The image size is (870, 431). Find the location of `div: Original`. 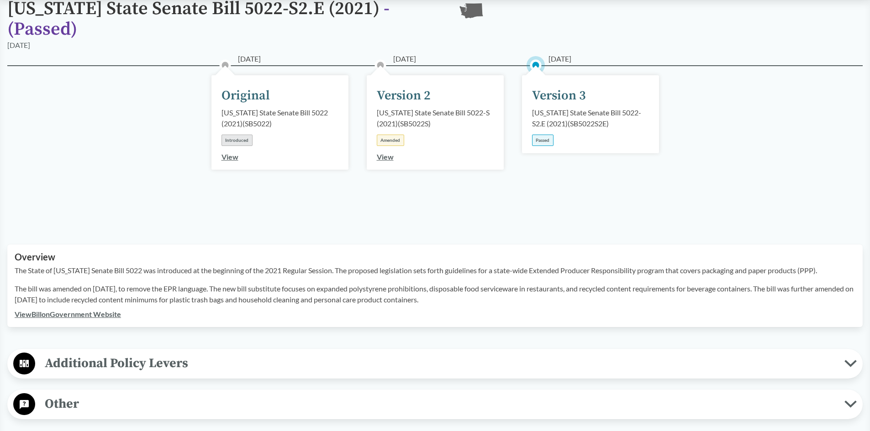

div: Original is located at coordinates (246, 96).